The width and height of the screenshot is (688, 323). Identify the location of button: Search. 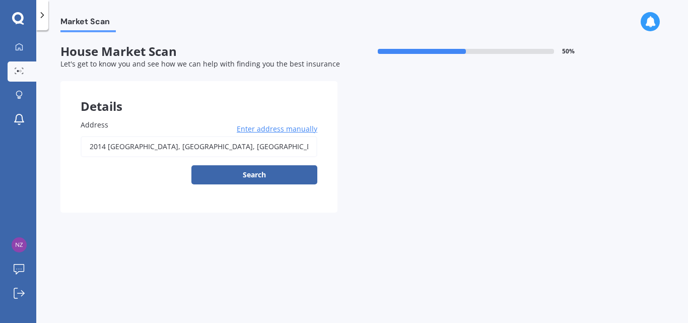
(254, 175).